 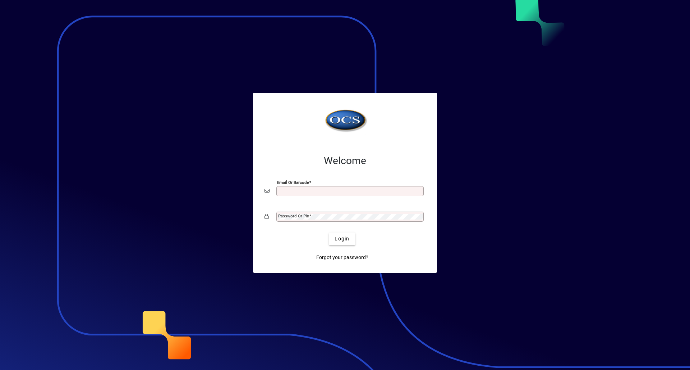 What do you see at coordinates (342, 257) in the screenshot?
I see `a: Forgot your password?` at bounding box center [342, 257].